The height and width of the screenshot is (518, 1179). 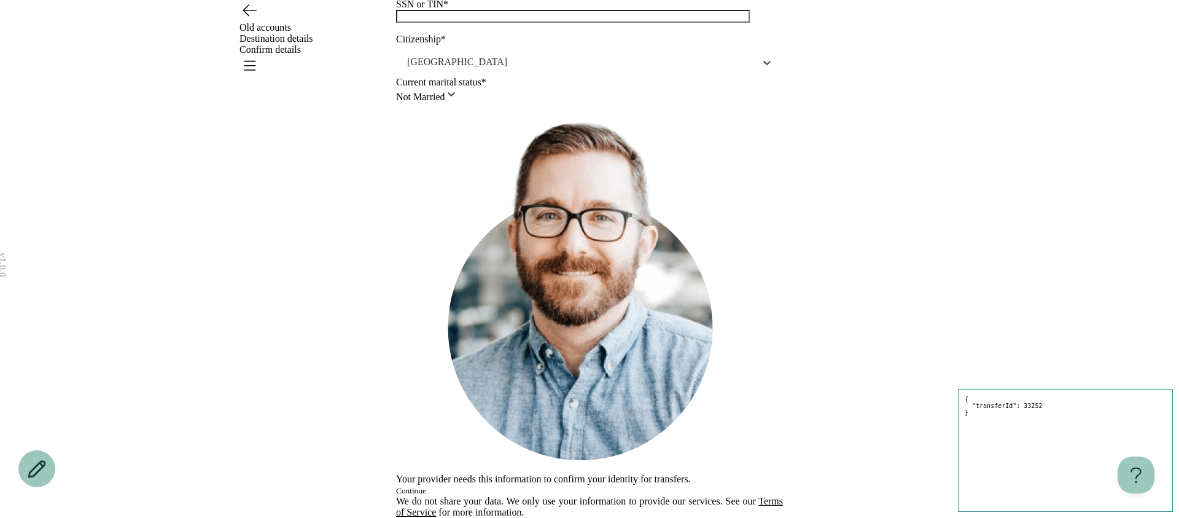 What do you see at coordinates (270, 49) in the screenshot?
I see `span: Confirm details` at bounding box center [270, 49].